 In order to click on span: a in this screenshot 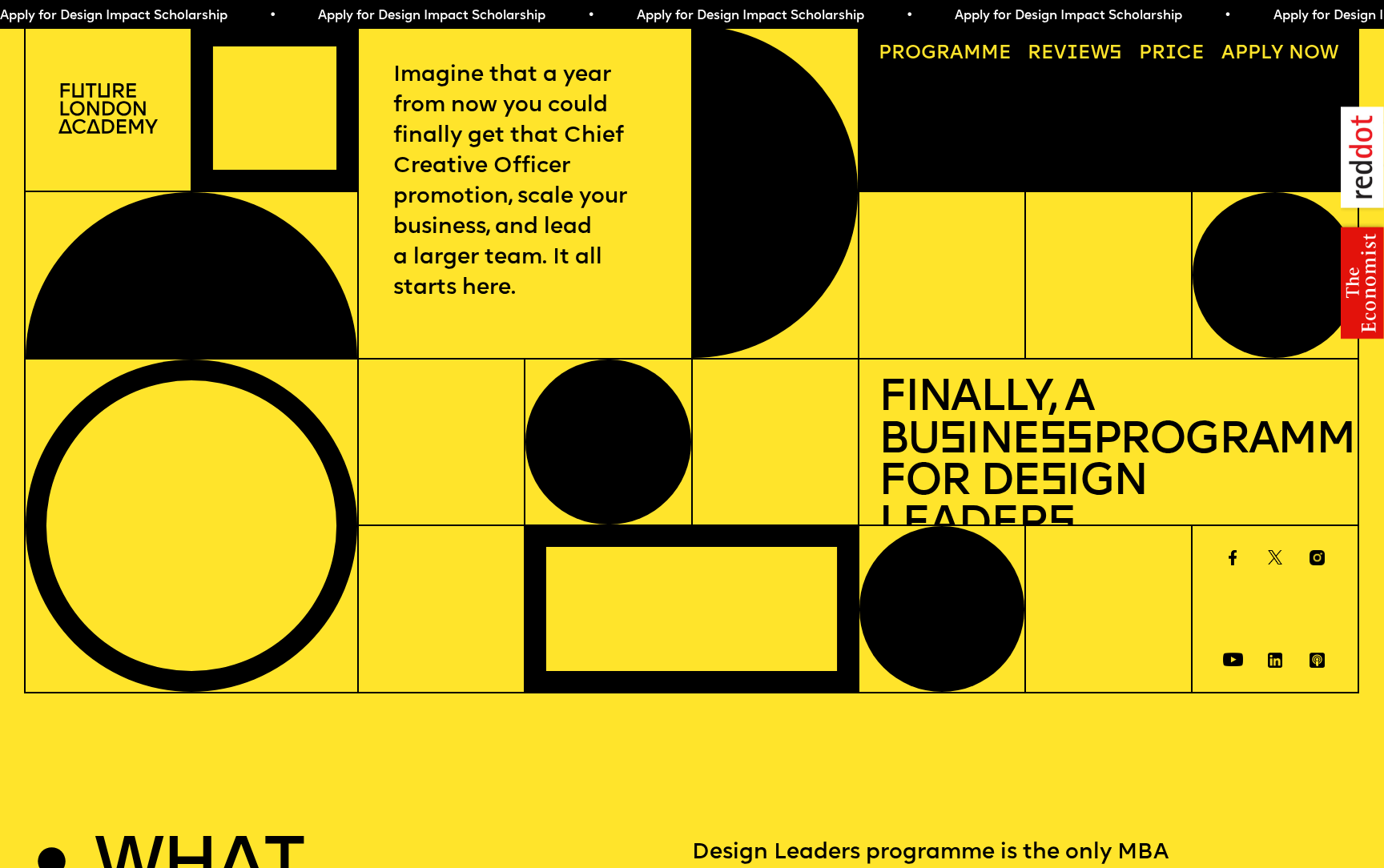, I will do `click(956, 54)`.